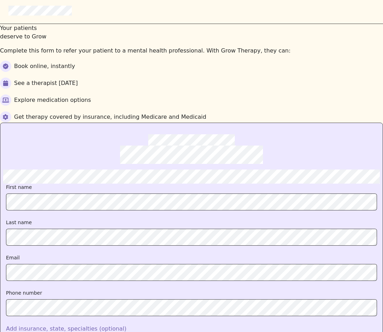 Image resolution: width=383 pixels, height=332 pixels. What do you see at coordinates (19, 187) in the screenshot?
I see `label: First name` at bounding box center [19, 187].